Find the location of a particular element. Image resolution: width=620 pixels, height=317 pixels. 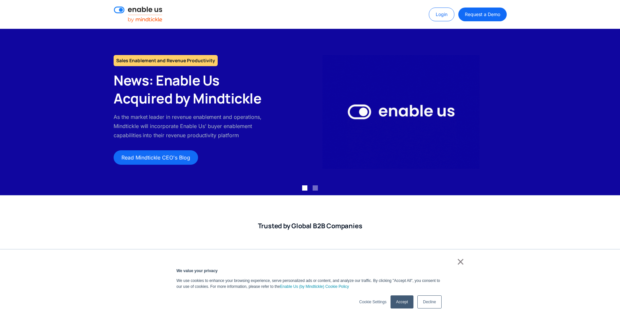

a: Decline is located at coordinates (430, 302).